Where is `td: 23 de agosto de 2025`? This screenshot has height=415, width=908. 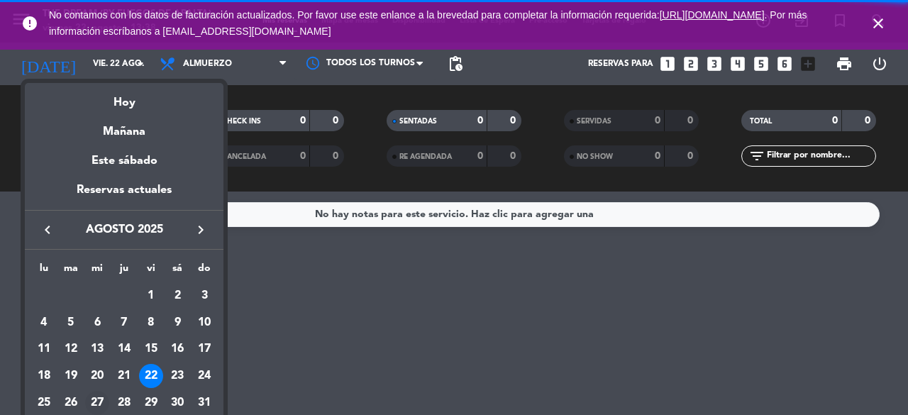
td: 23 de agosto de 2025 is located at coordinates (178, 376).